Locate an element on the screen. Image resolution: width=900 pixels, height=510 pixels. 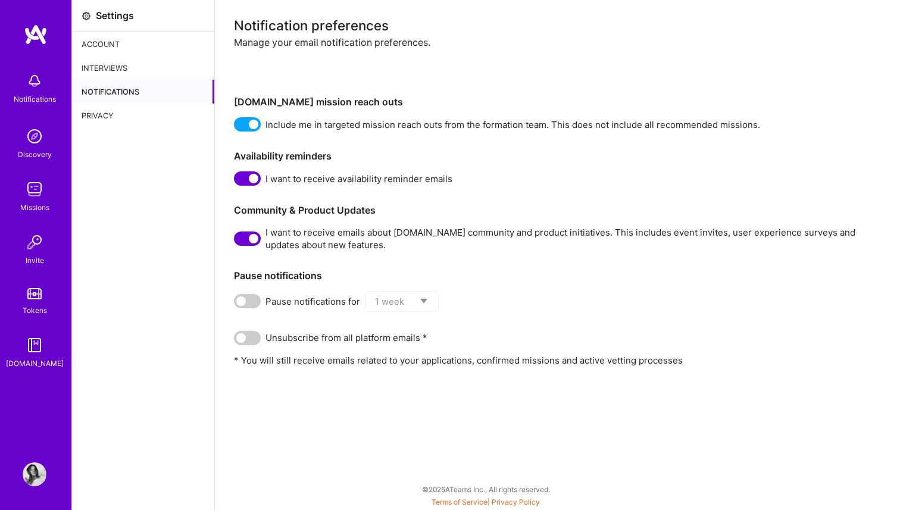
span: I want to receive availability reminder emails is located at coordinates (359, 179).